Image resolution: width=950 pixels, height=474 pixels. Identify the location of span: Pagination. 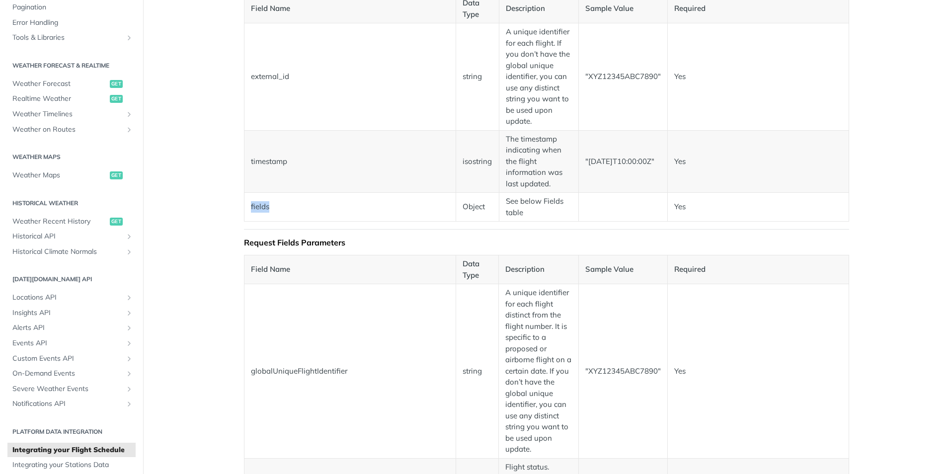
(73, 7).